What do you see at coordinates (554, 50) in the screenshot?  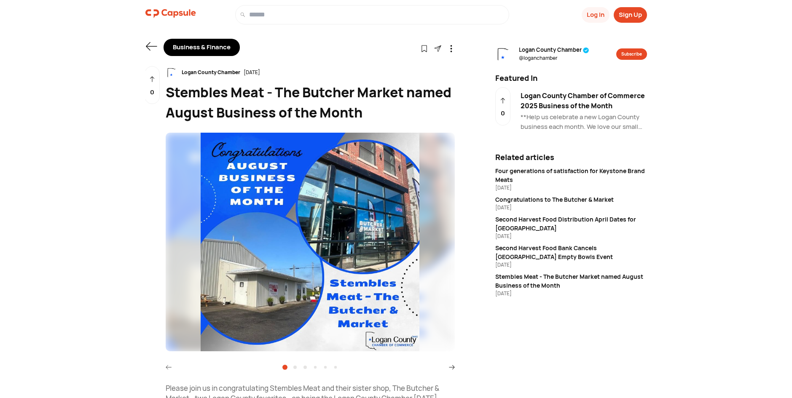 I see `span: Logan County Chamber` at bounding box center [554, 50].